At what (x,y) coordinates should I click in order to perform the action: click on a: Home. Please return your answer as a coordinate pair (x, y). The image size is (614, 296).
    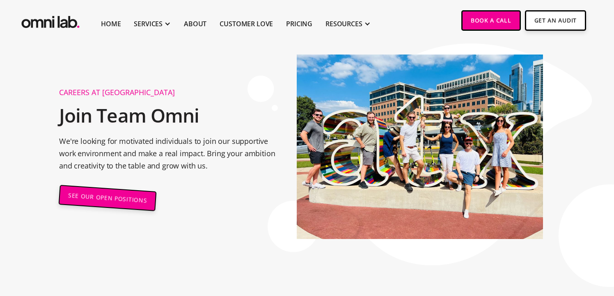
    Looking at the image, I should click on (111, 24).